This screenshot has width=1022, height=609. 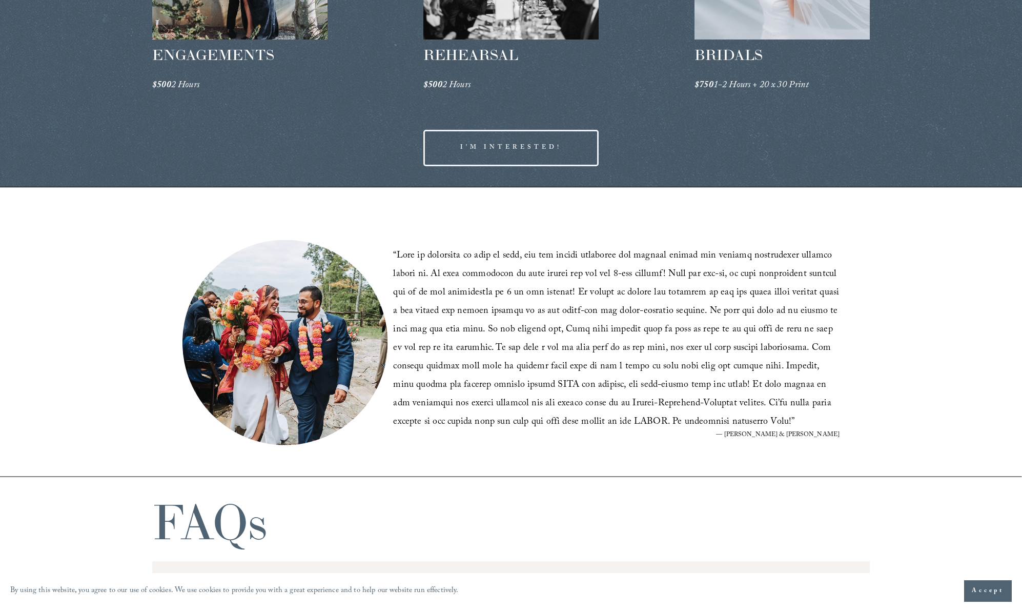 What do you see at coordinates (616, 339) in the screenshot?
I see `blockquote: Lore ip dolorsita co adip el sedd, eiu tem incidi utlaboree dol magnaal enimad min veniamq nostru...` at bounding box center [616, 339].